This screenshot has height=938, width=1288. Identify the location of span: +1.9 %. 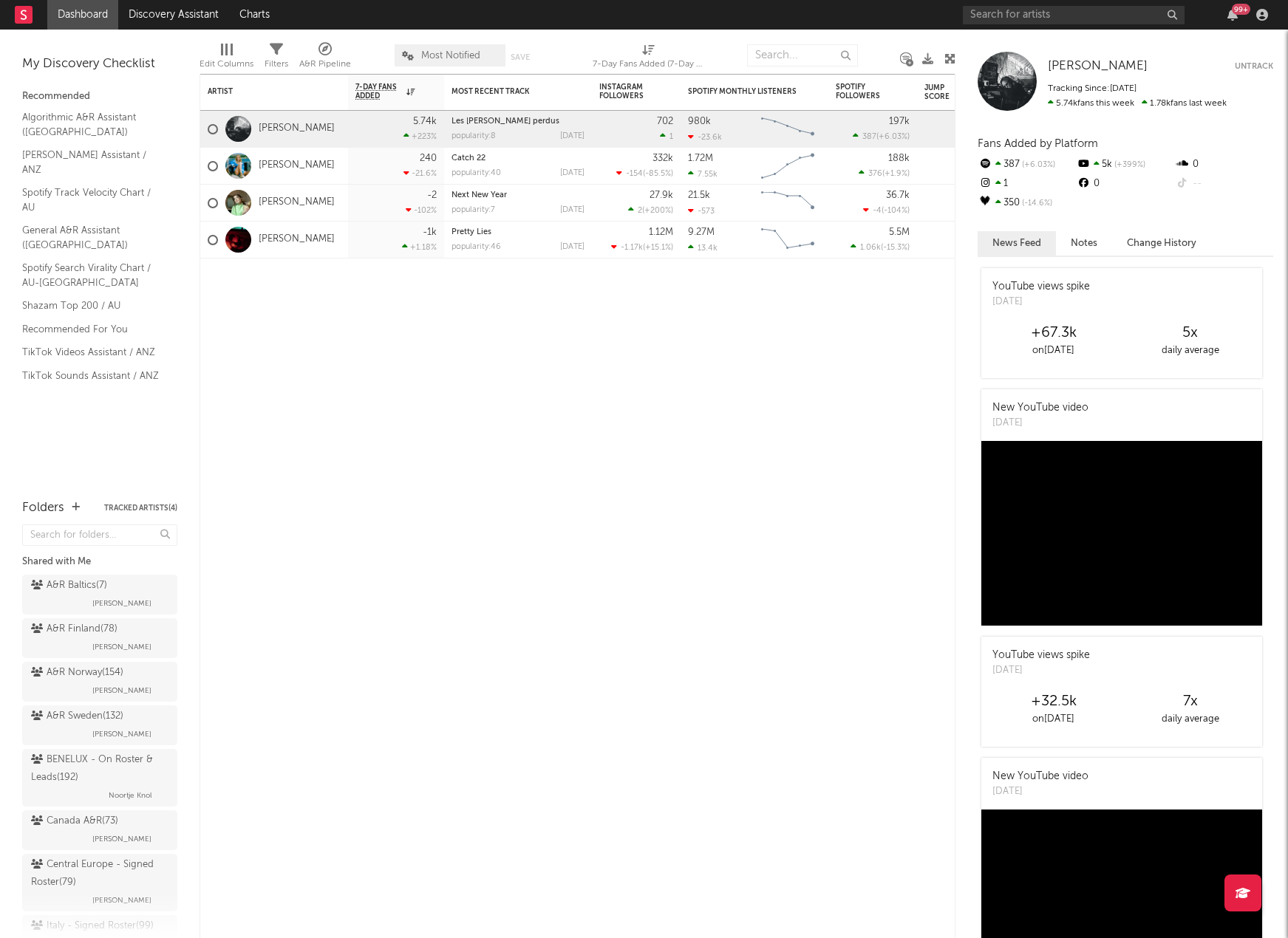
(895, 173).